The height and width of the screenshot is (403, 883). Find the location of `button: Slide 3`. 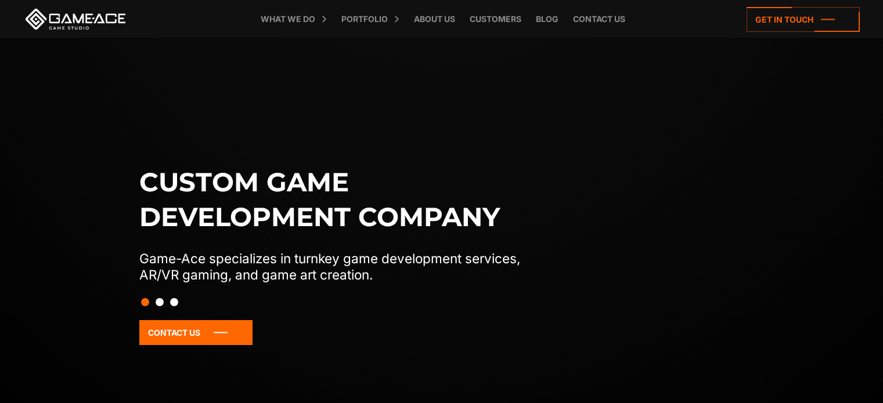

button: Slide 3 is located at coordinates (174, 302).